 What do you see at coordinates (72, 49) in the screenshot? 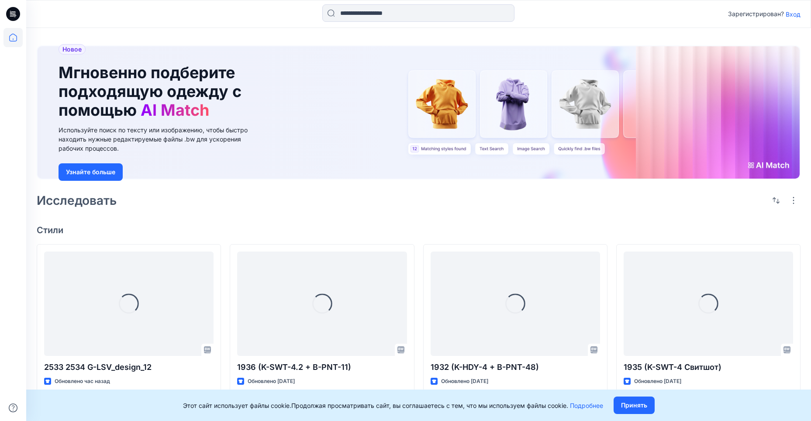
I see `ya-tr-span: Новое` at bounding box center [72, 49].